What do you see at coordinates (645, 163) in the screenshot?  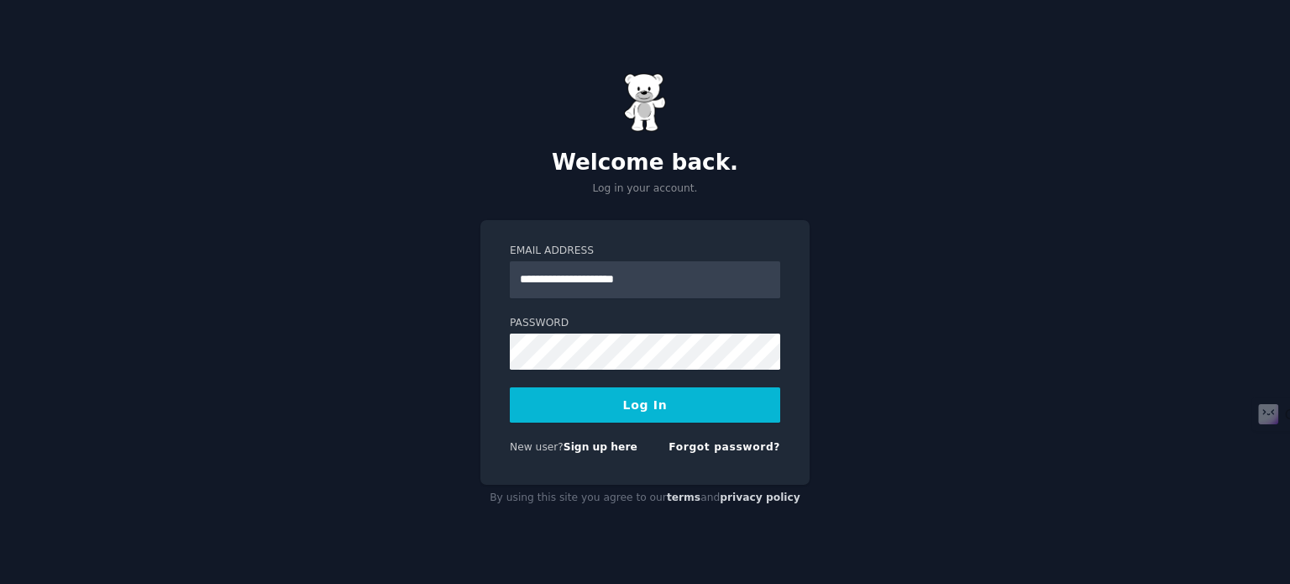 I see `h2: Welcome back.` at bounding box center [645, 163].